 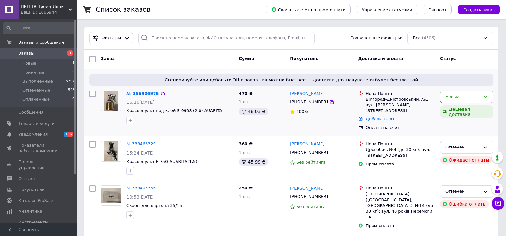 I want to click on span: Скобы для картона 35/15, so click(x=154, y=205).